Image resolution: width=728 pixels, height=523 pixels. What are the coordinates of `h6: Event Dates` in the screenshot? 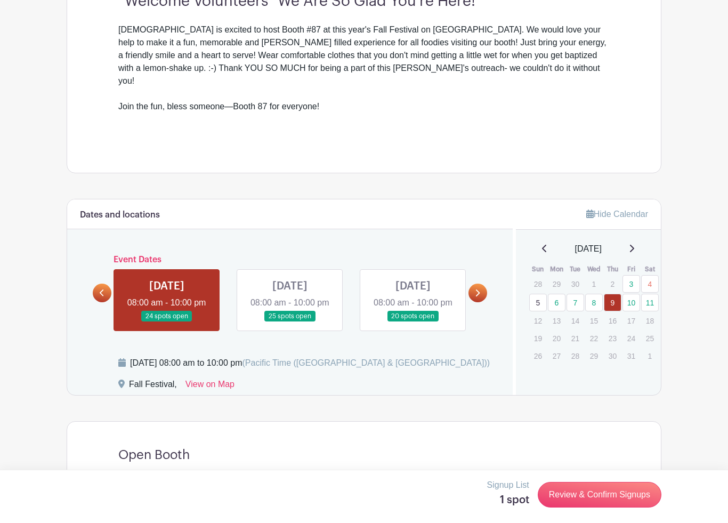 It's located at (290, 260).